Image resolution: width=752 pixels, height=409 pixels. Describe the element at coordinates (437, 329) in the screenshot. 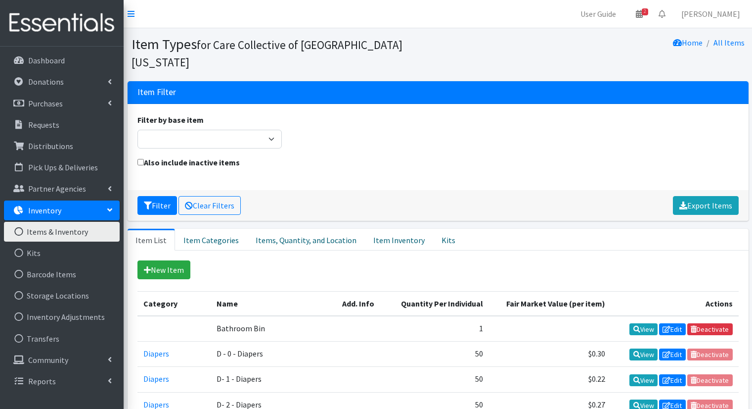

I see `td: 1` at that location.